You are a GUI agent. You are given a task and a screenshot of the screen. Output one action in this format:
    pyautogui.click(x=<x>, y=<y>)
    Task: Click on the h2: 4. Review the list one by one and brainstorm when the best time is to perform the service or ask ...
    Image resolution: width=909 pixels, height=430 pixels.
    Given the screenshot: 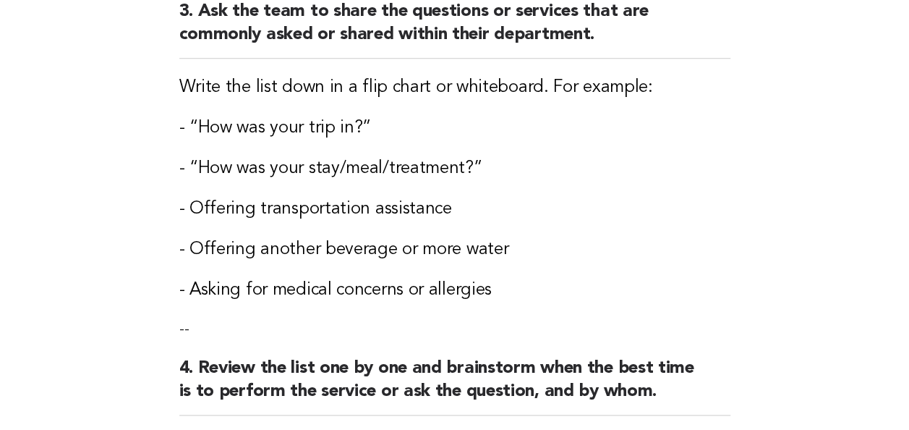 What is the action you would take?
    pyautogui.click(x=455, y=386)
    